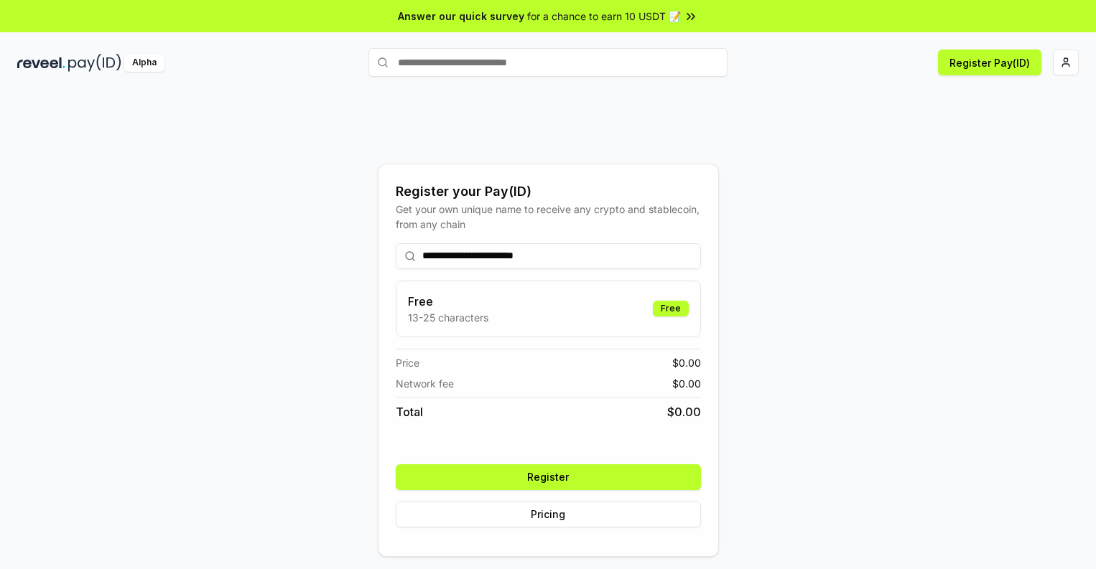 This screenshot has height=569, width=1096. I want to click on span: Network fee, so click(424, 383).